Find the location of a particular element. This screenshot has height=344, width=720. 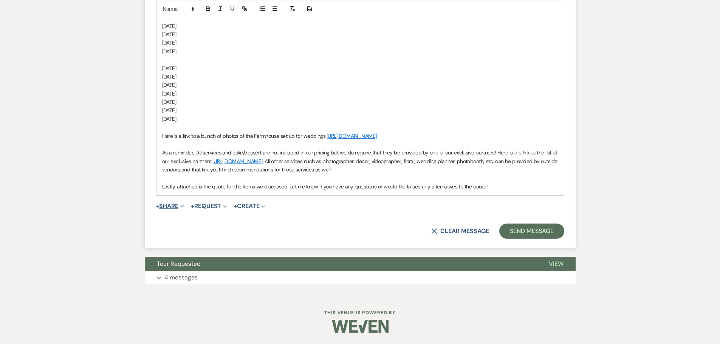

img: Weven Logo is located at coordinates (360, 326).